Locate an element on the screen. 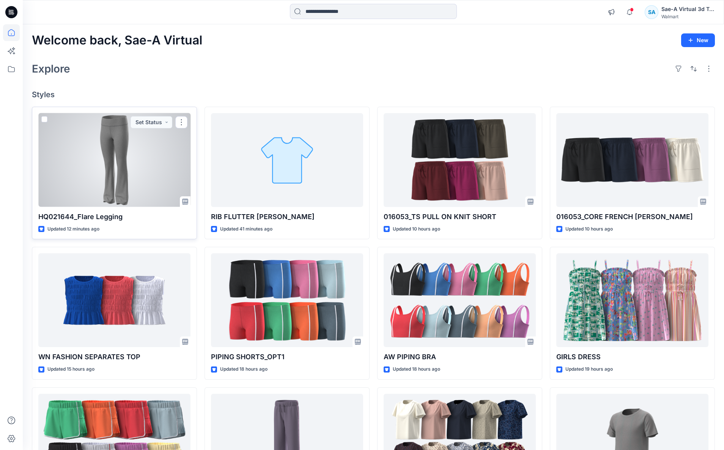  p: Updated 19 hours ago is located at coordinates (589, 369).